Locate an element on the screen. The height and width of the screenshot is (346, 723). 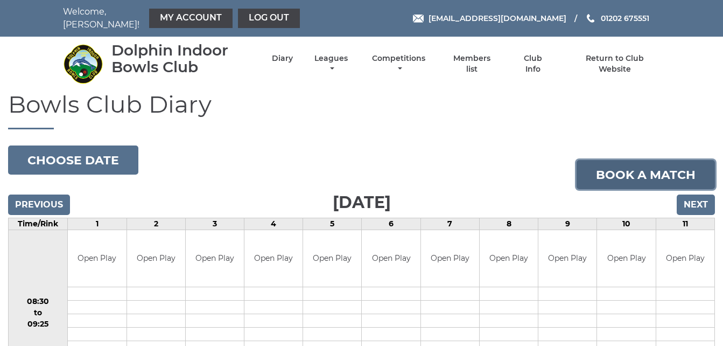
button: Choose date is located at coordinates (73, 160).